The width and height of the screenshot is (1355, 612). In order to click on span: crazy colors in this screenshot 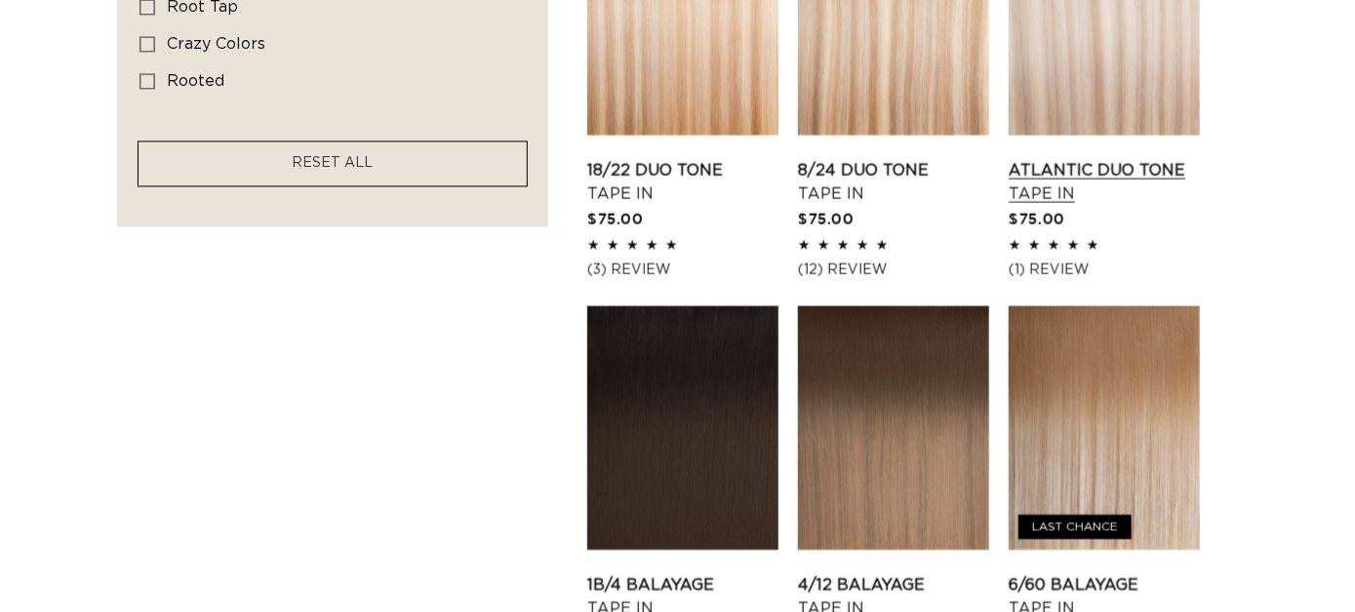, I will do `click(216, 44)`.